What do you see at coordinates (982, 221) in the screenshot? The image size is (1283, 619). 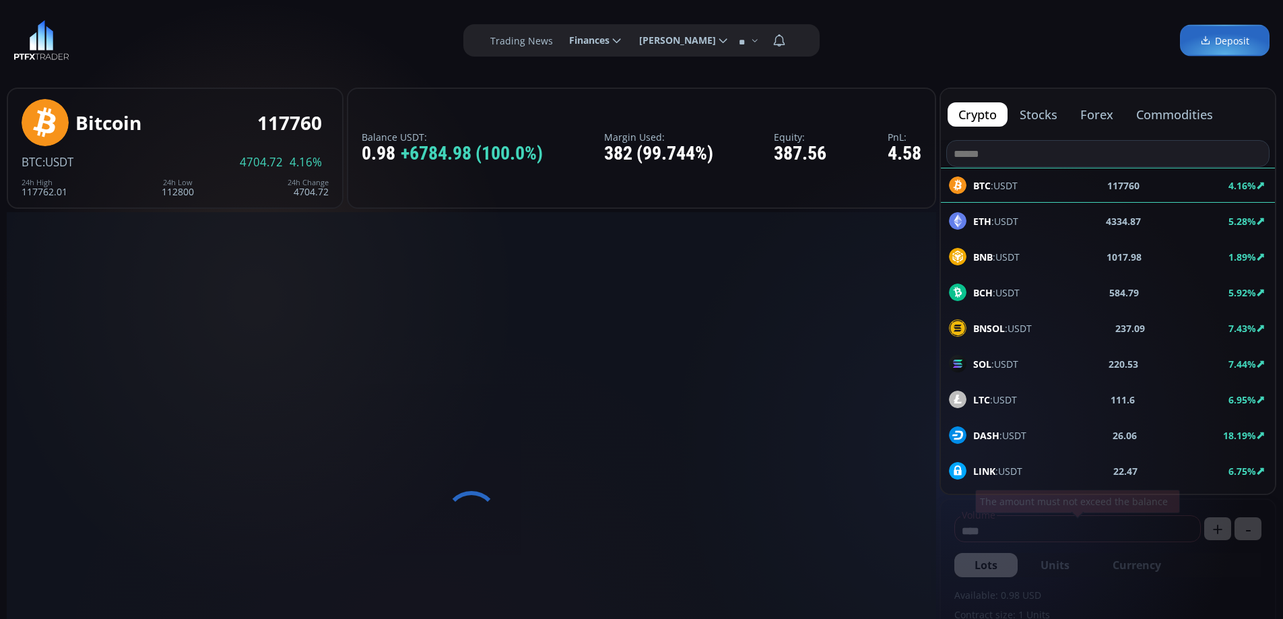 I see `b: ETH` at bounding box center [982, 221].